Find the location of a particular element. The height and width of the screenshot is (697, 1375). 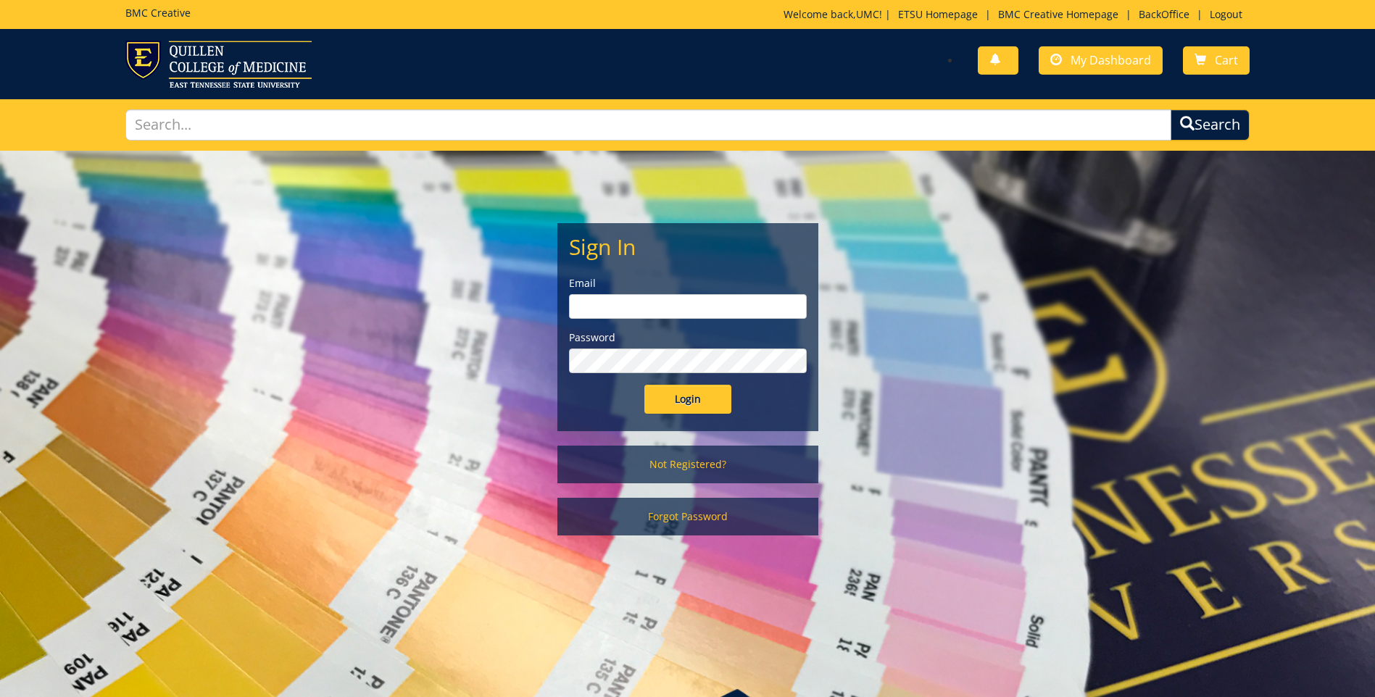

h5: BMC Creative is located at coordinates (158, 12).